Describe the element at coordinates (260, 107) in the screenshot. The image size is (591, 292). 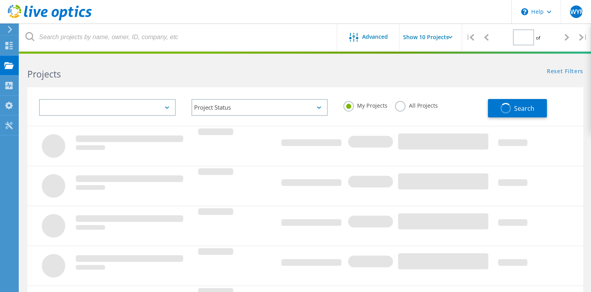
I see `div: Project Status` at that location.